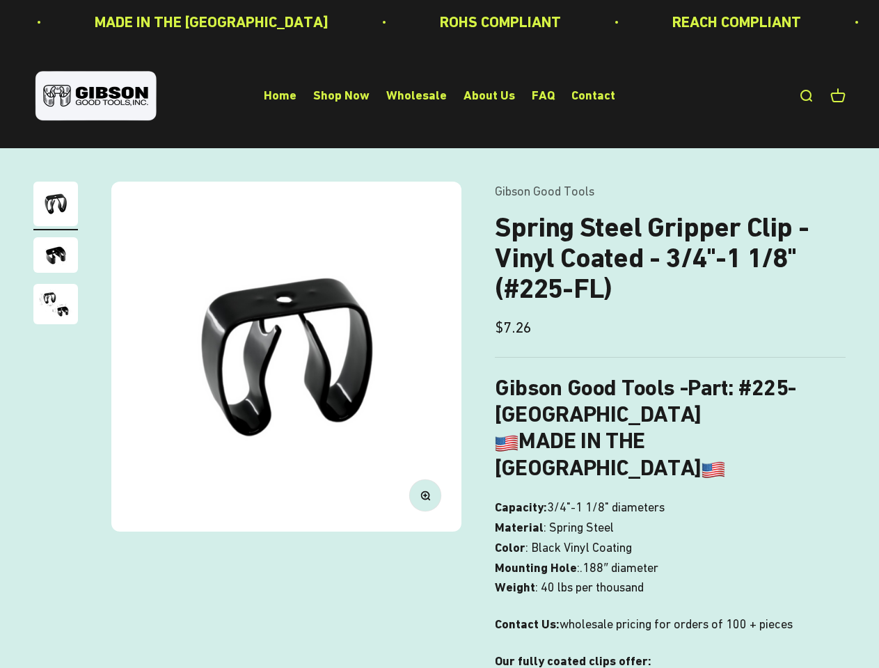 The height and width of the screenshot is (668, 879). I want to click on a: Wholesale, so click(416, 95).